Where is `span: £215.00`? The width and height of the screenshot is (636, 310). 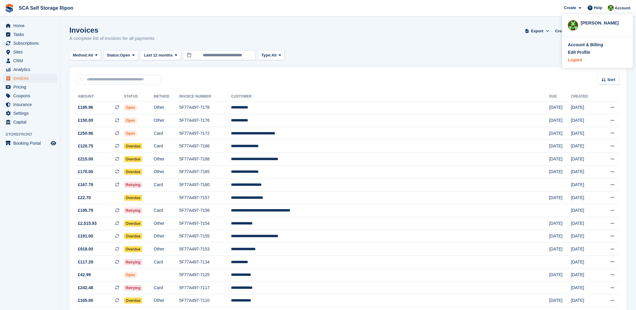 span: £215.00 is located at coordinates (85, 159).